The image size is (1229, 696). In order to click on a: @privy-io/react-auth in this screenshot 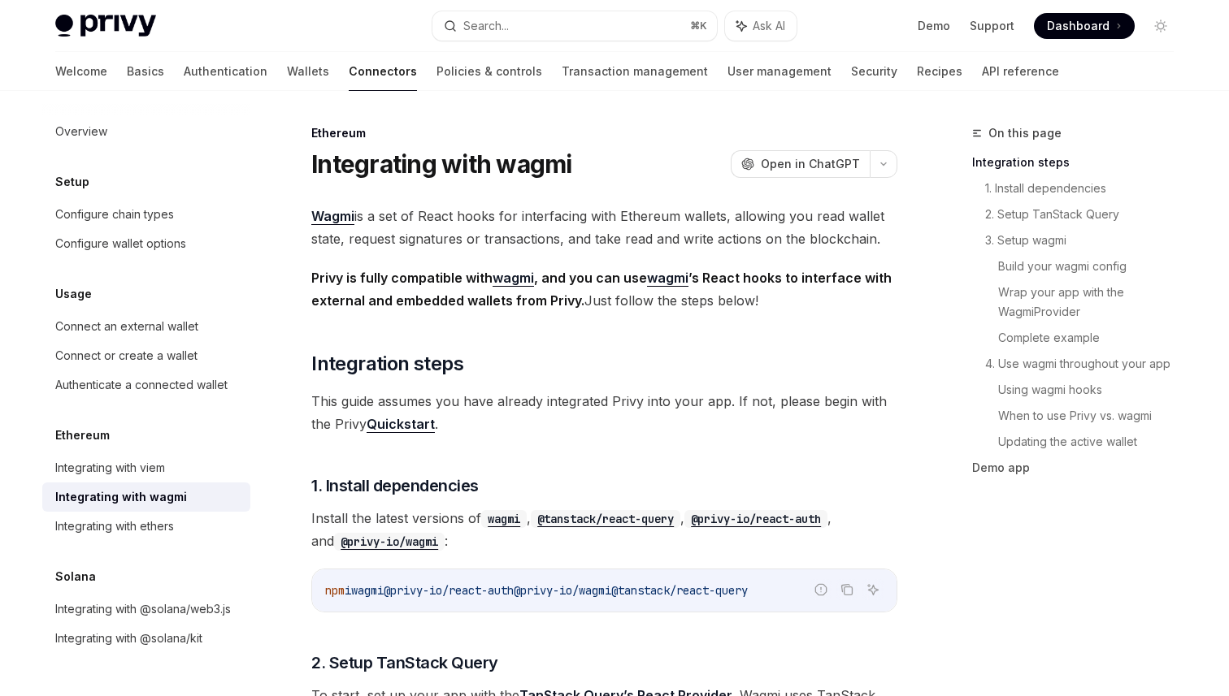, I will do `click(756, 518)`.